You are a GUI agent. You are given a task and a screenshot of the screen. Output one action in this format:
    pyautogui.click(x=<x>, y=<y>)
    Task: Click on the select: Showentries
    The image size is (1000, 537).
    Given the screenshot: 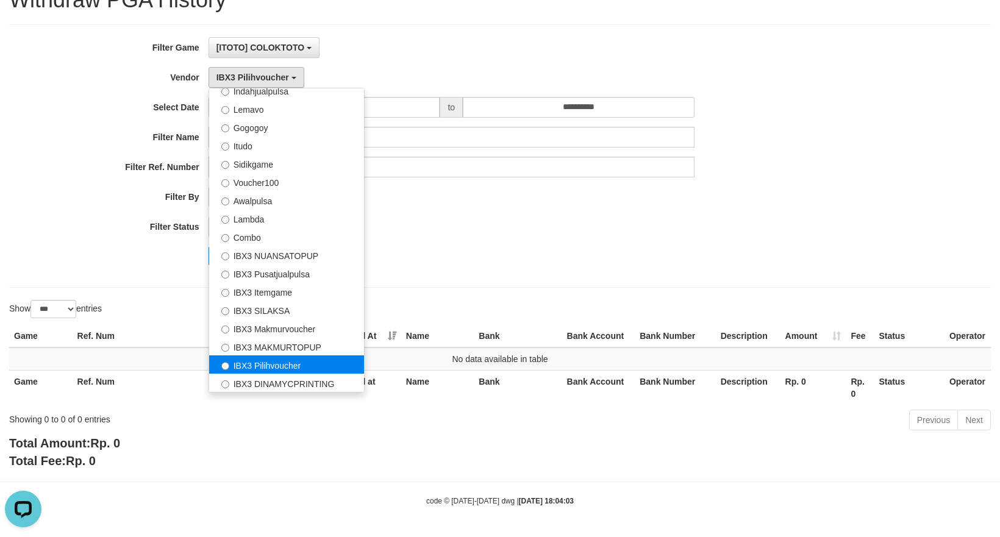 What is the action you would take?
    pyautogui.click(x=53, y=309)
    